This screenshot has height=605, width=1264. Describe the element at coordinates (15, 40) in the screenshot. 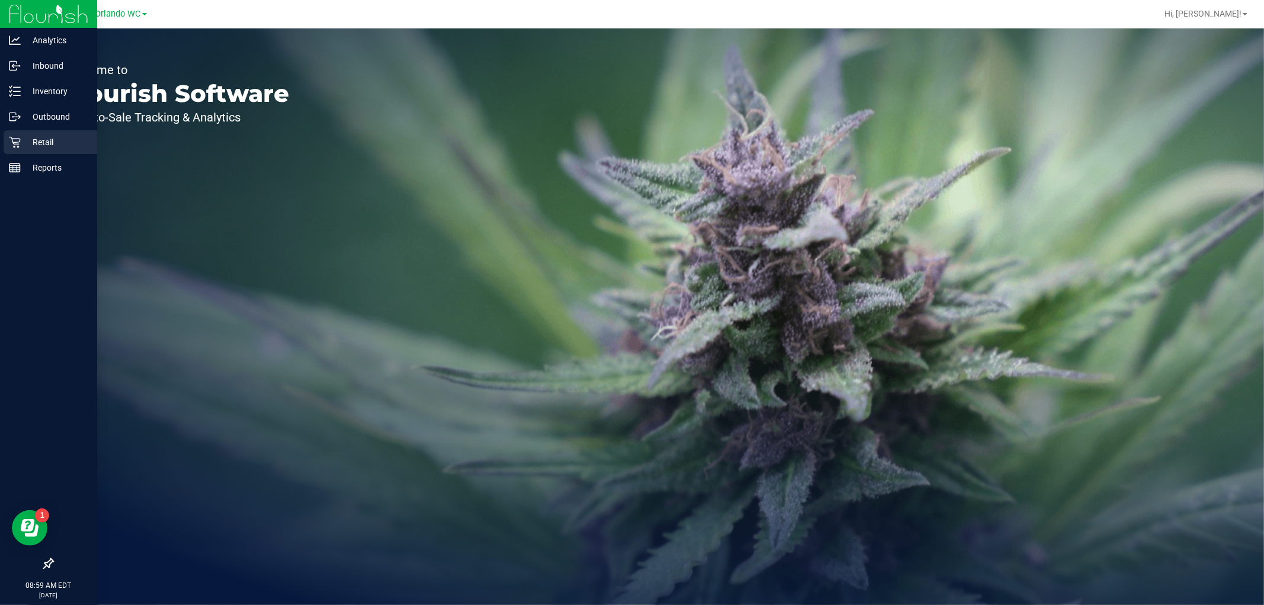

I see `inline-svg: Analytics` at that location.